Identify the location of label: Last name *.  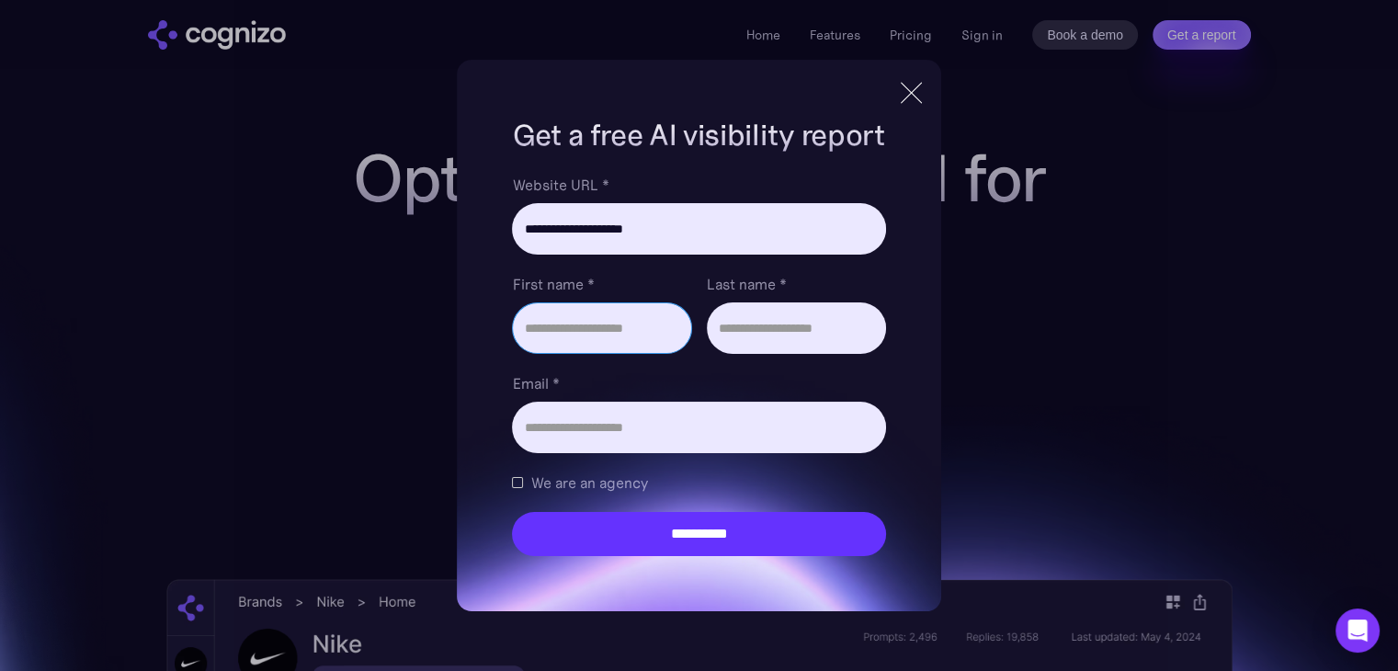
(796, 284).